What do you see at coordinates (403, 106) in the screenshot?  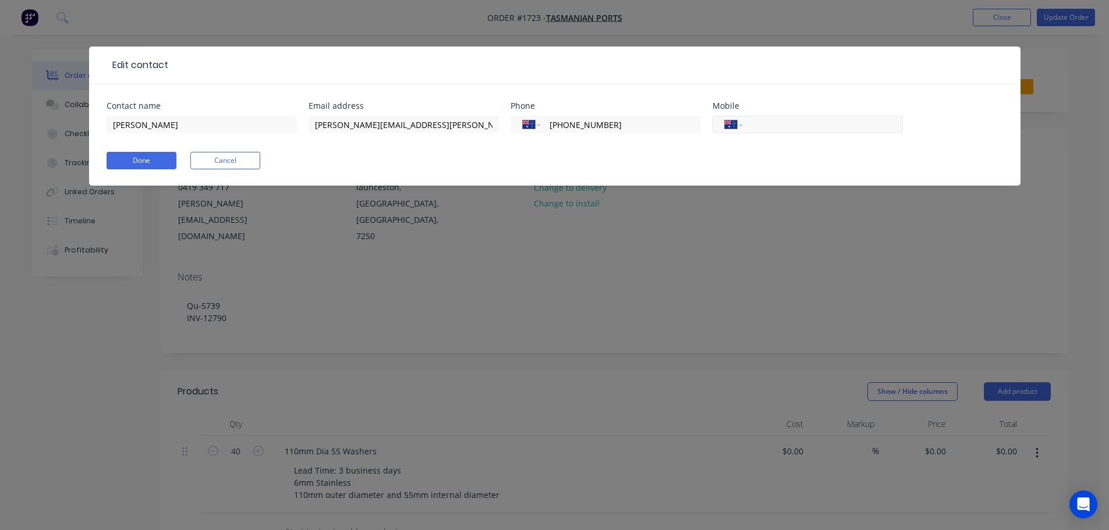 I see `div: Email address` at bounding box center [403, 106].